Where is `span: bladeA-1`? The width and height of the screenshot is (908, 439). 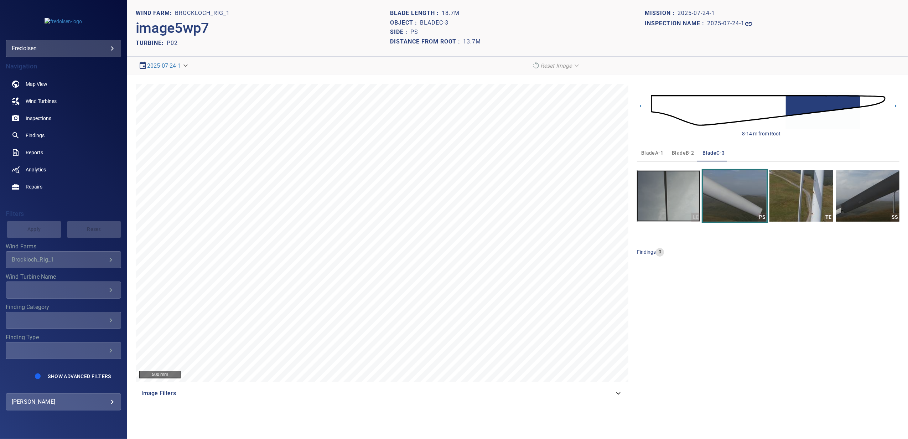
span: bladeA-1 is located at coordinates (652, 153).